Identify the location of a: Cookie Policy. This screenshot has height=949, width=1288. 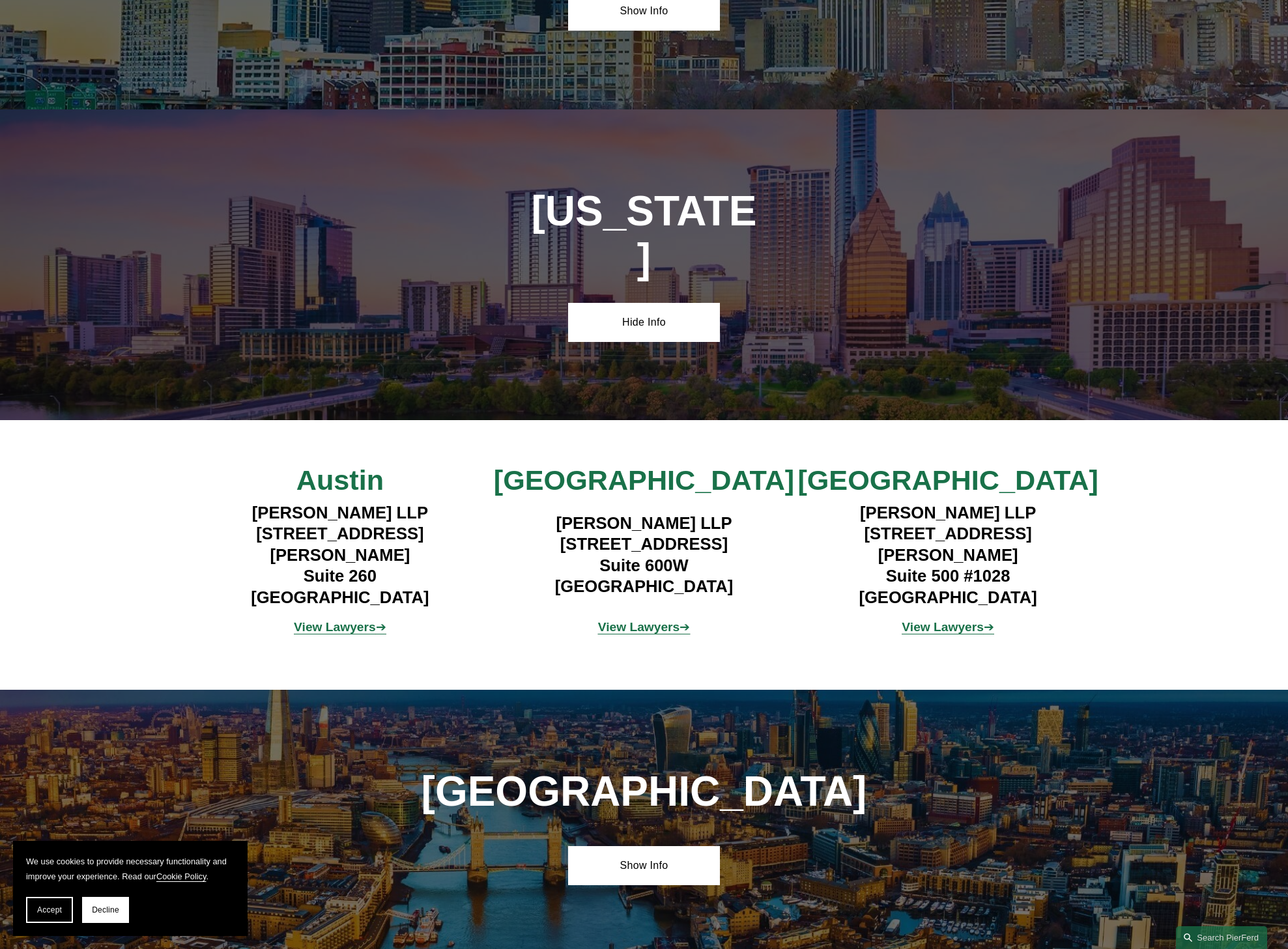
(181, 876).